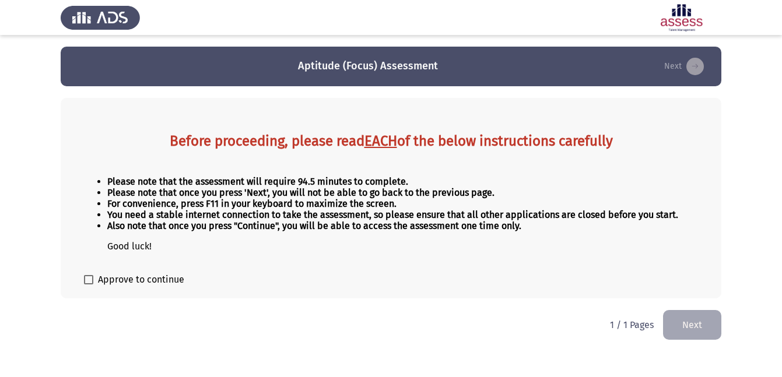 This screenshot has width=782, height=377. Describe the element at coordinates (100, 17) in the screenshot. I see `img: Assess Talent Management logo` at that location.